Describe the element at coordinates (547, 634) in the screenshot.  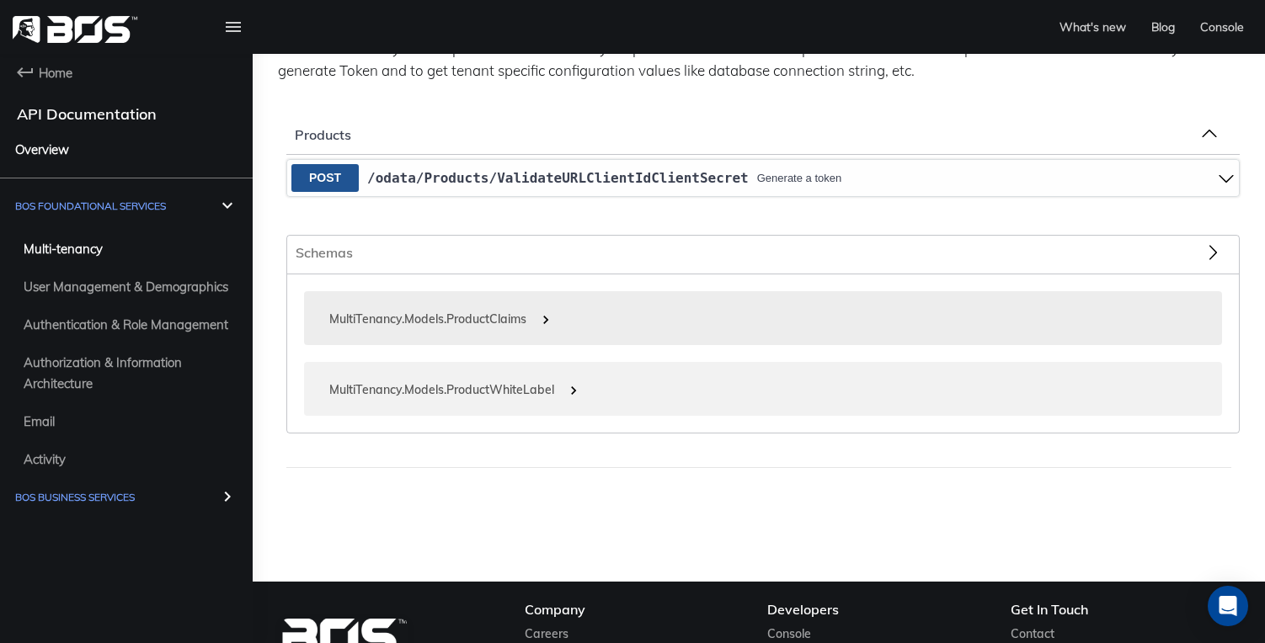
I see `a: Careers` at that location.